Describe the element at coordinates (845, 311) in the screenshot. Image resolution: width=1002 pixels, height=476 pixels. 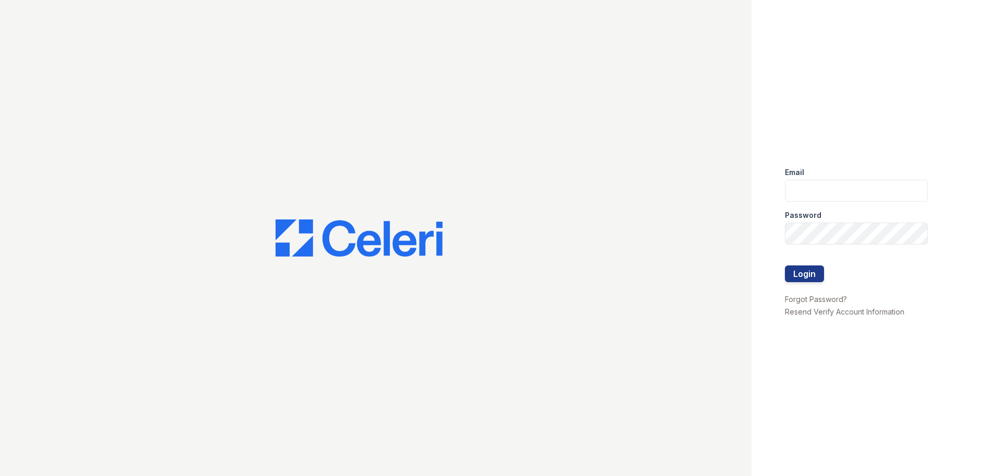
I see `a: Resend Verify Account Information` at that location.